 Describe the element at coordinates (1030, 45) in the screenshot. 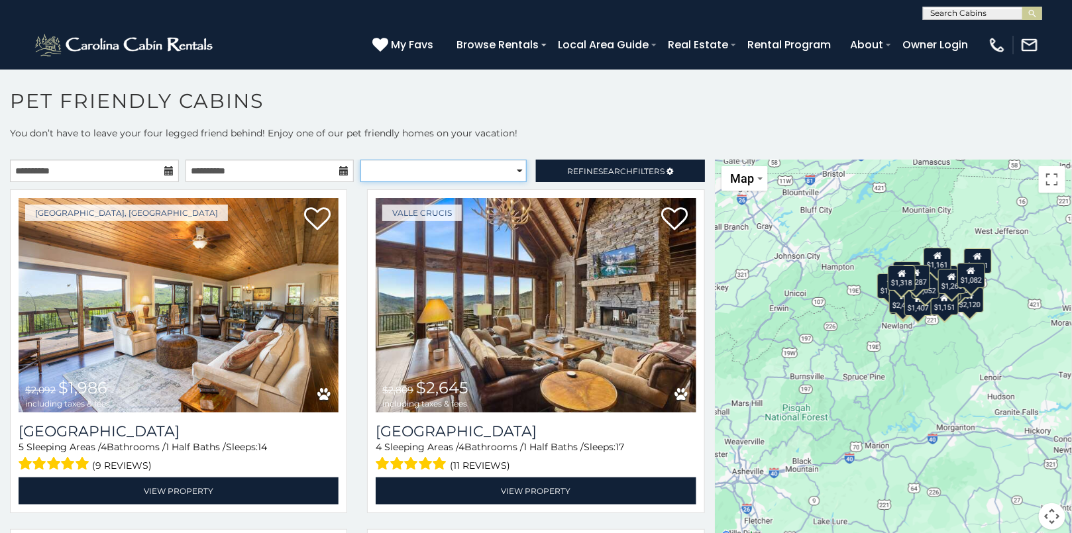

I see `img: mail-regular-white.png` at that location.